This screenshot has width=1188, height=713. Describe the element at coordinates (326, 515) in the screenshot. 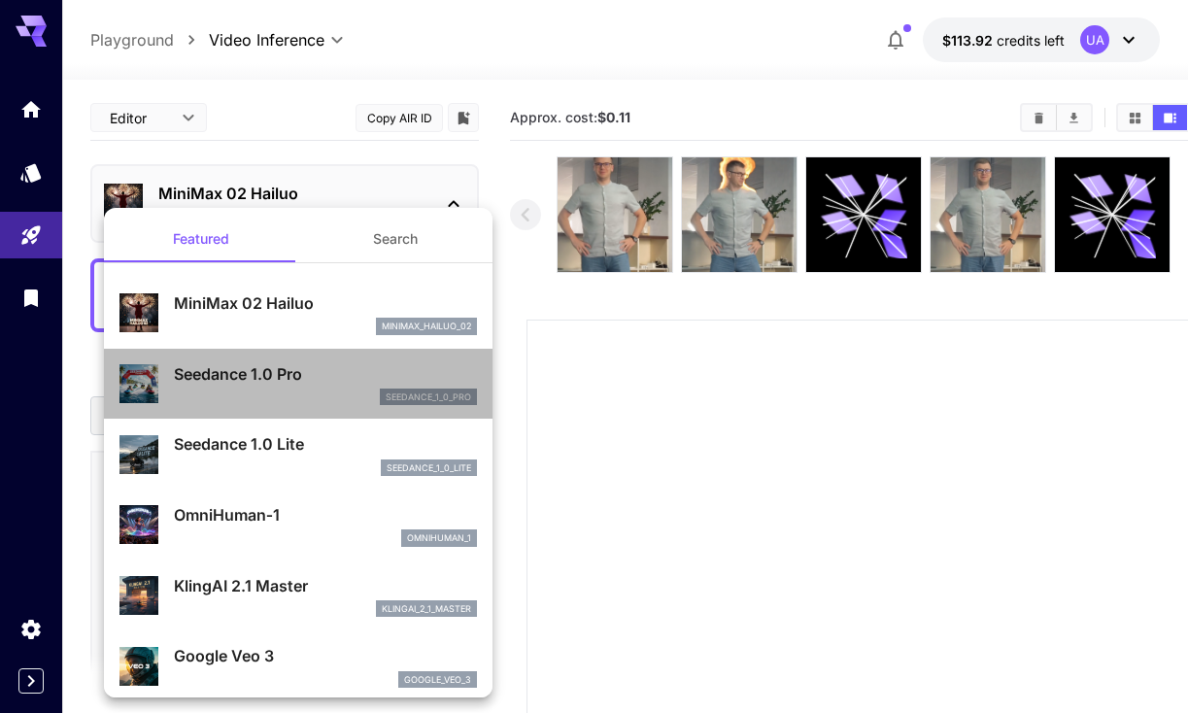

I see `p: OmniHuman‑1` at that location.